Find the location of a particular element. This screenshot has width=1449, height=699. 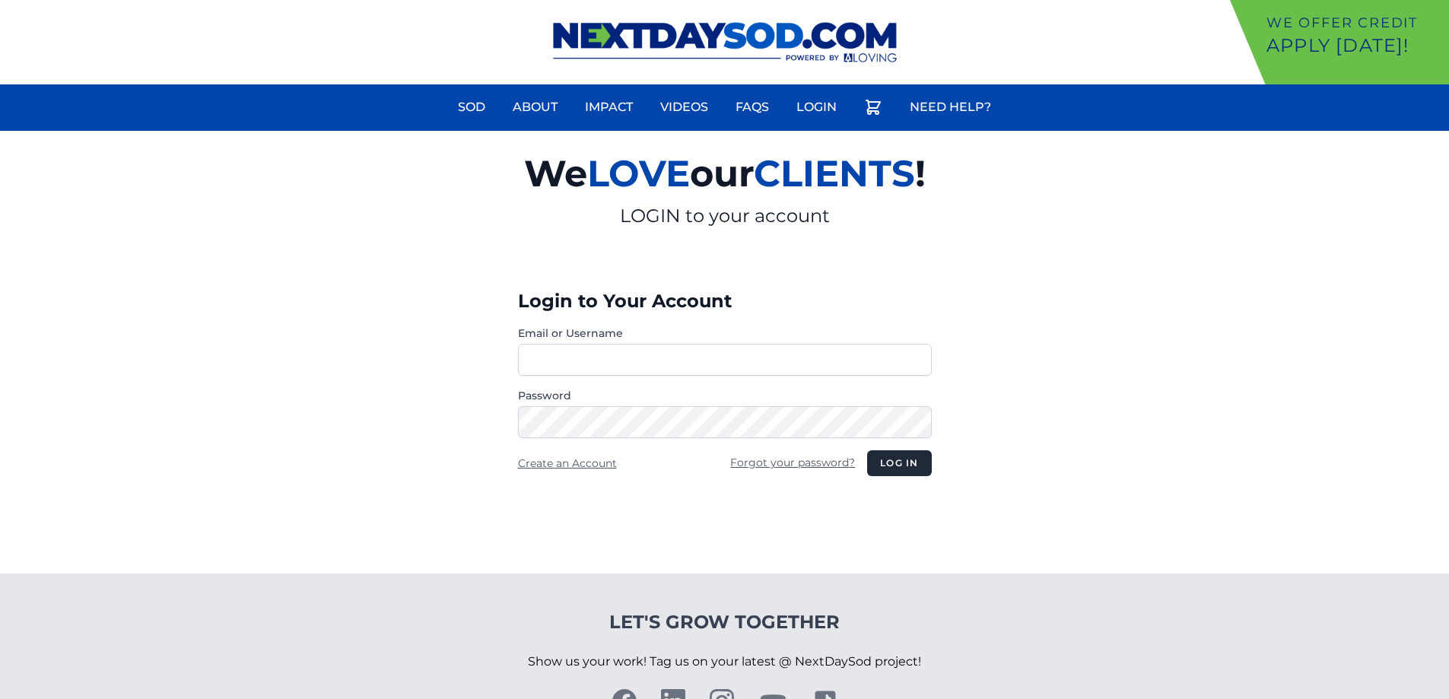

label: Email or Username is located at coordinates (725, 333).